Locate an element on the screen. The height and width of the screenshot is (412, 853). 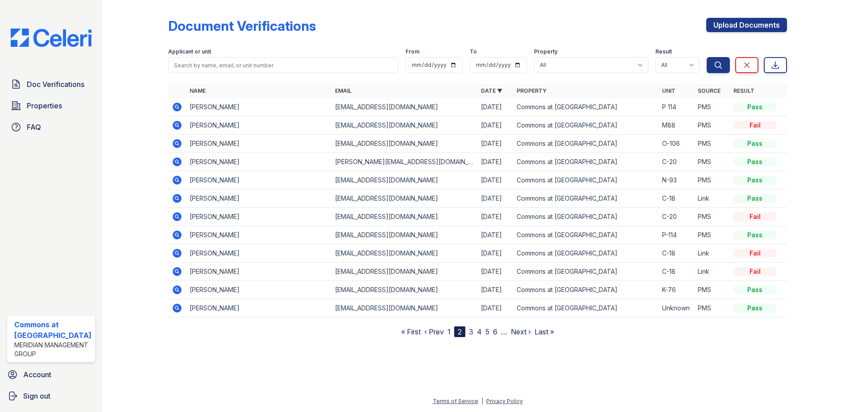
label: Result is located at coordinates (663, 52).